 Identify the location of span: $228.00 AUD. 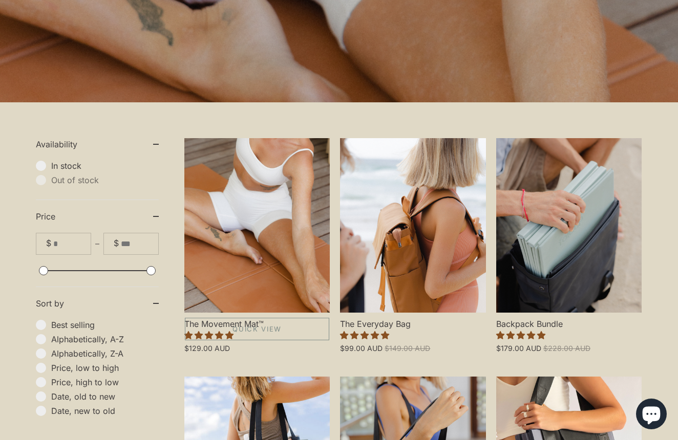
(567, 348).